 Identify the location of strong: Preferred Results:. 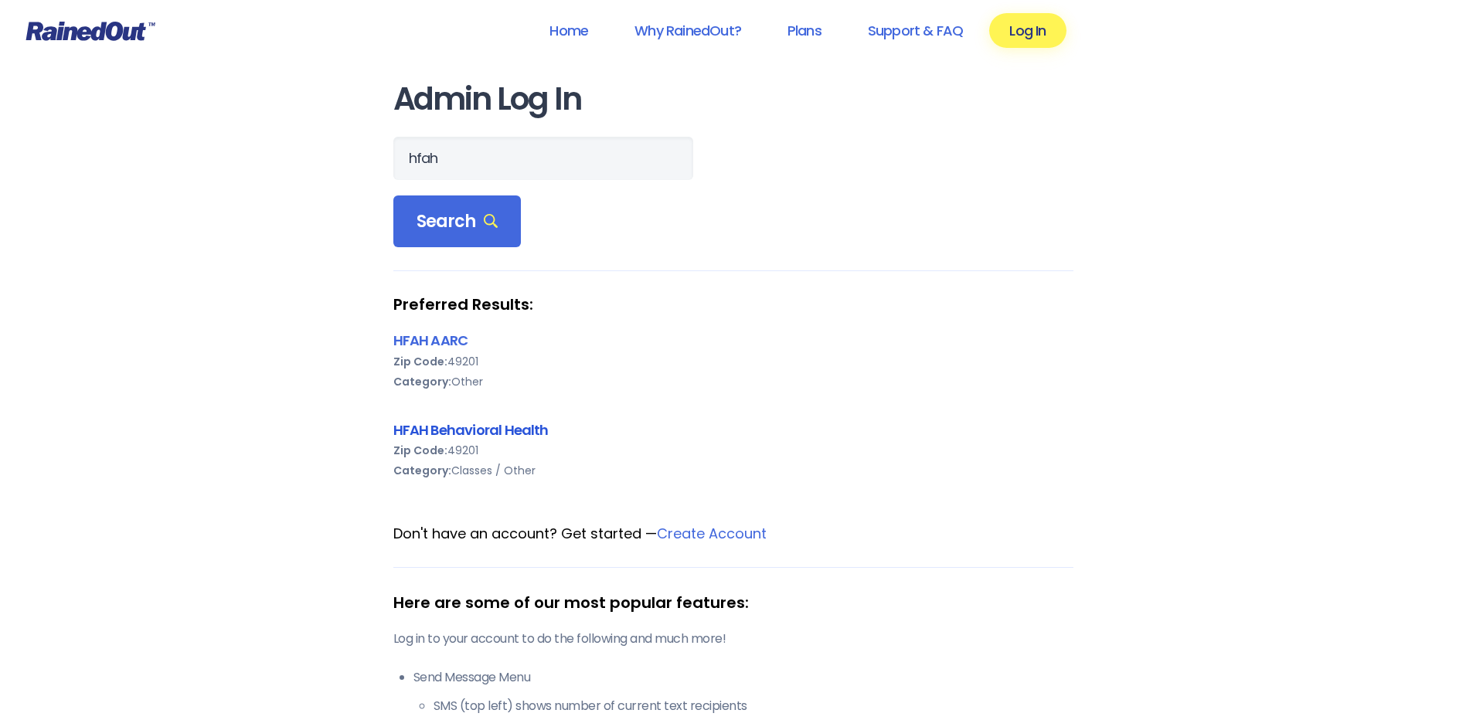
(733, 304).